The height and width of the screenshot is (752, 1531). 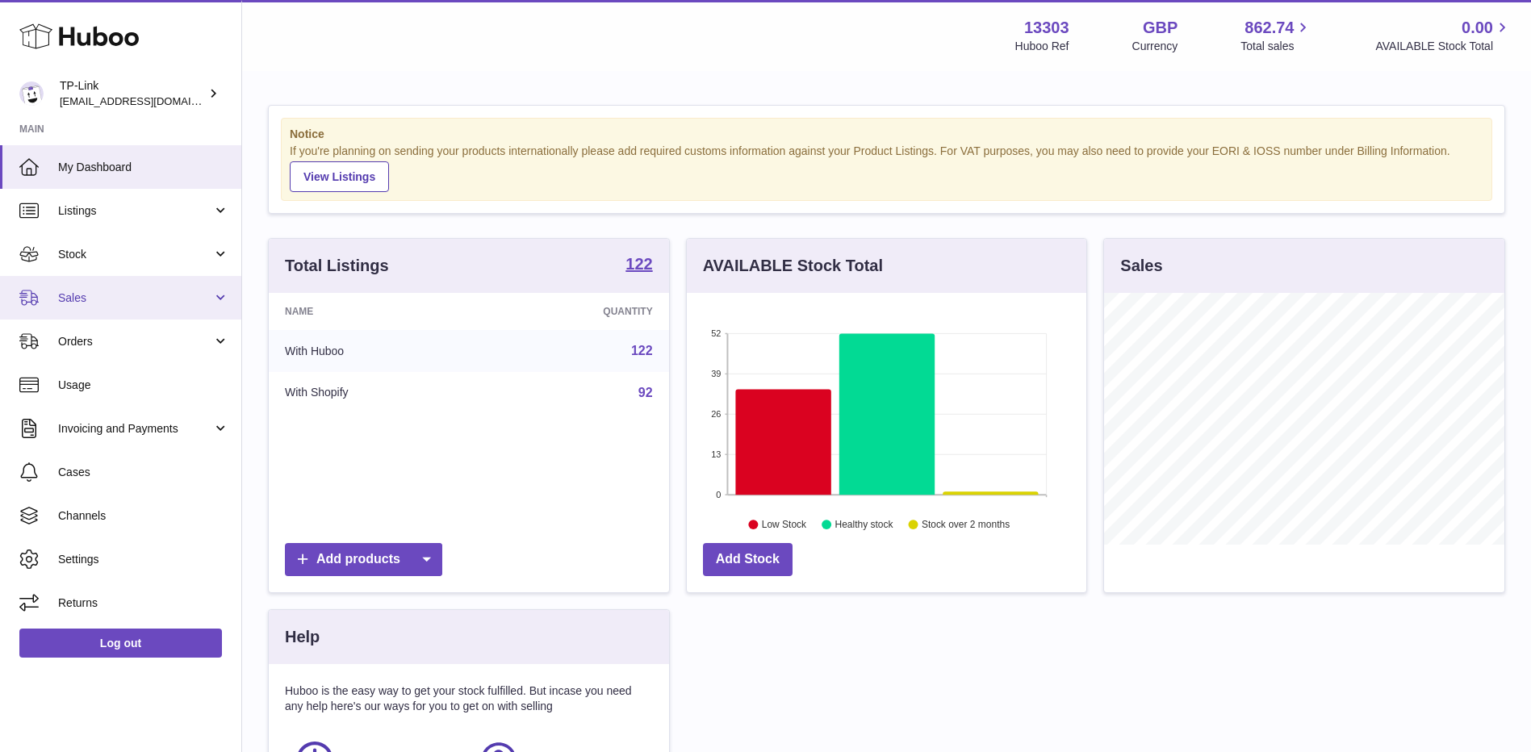 What do you see at coordinates (469, 699) in the screenshot?
I see `p: Huboo is the easy way to get your stock fulfilled. But incase you need any help here's our ways f...` at bounding box center [469, 699].